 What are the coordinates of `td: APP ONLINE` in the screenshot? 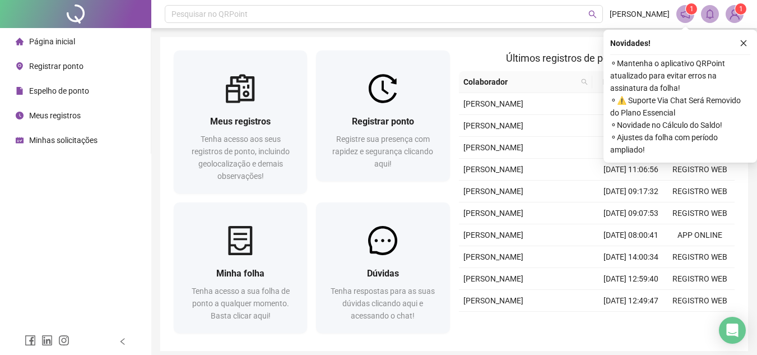 It's located at (700, 235).